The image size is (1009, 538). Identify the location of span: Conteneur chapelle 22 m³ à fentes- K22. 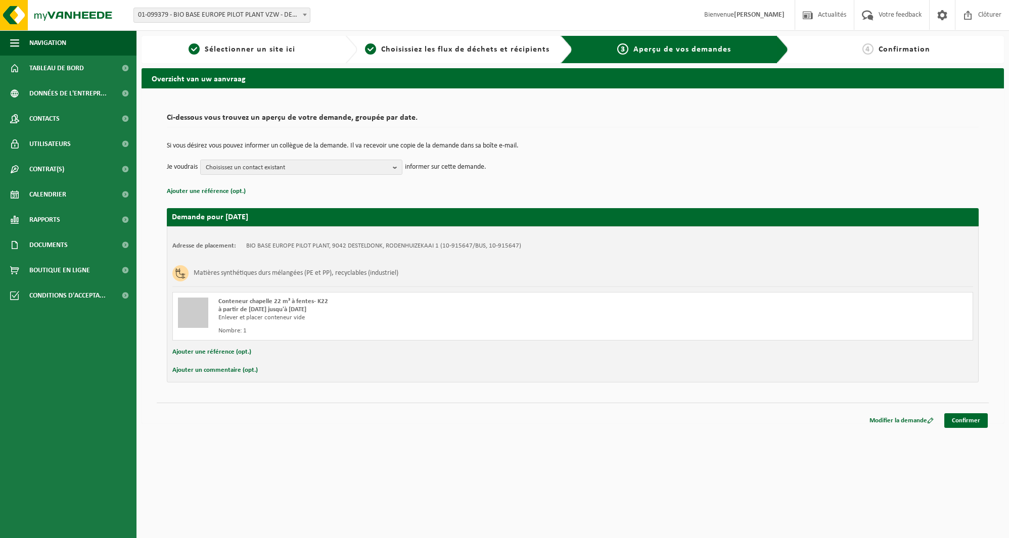
(273, 301).